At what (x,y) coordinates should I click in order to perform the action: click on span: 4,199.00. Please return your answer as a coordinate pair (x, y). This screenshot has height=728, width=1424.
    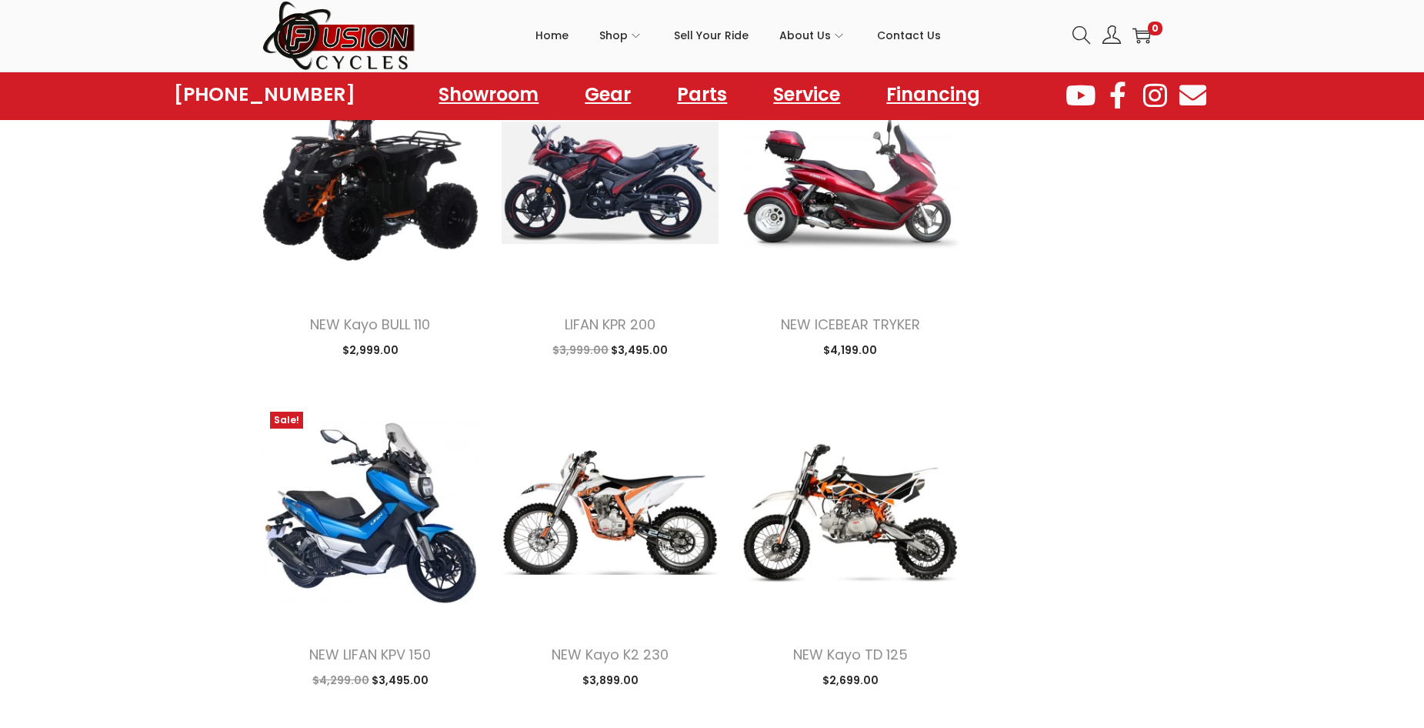
    Looking at the image, I should click on (850, 350).